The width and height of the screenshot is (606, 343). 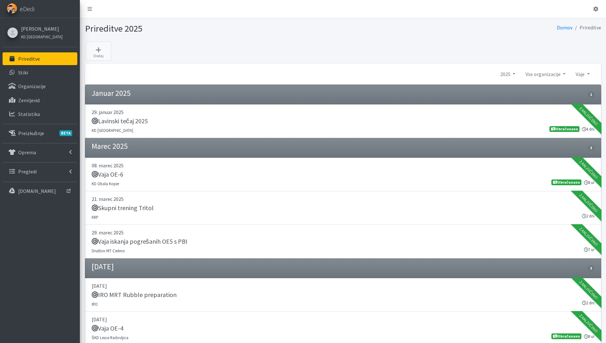 I want to click on a: Stiki, so click(x=40, y=73).